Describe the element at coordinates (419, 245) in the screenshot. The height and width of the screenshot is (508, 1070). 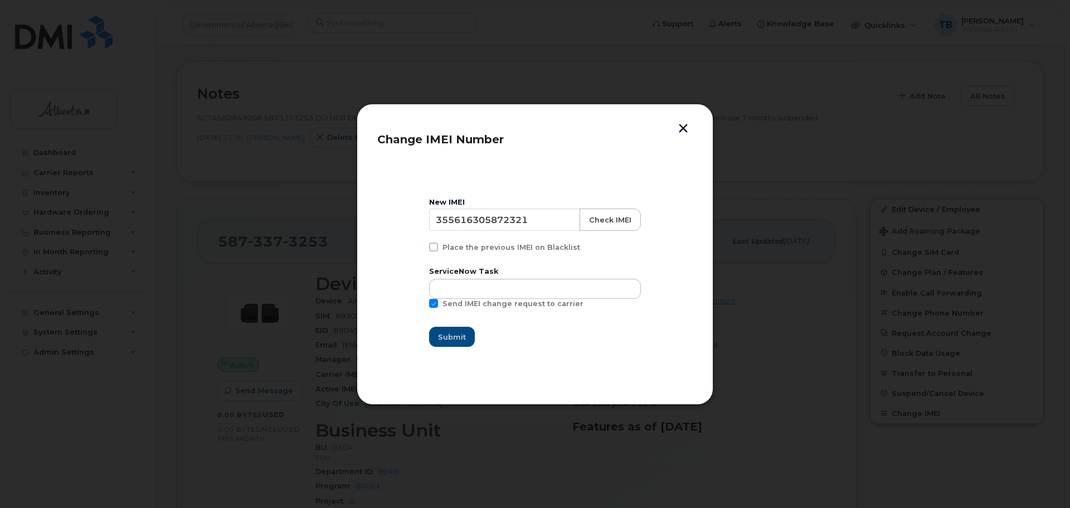
I see `input: Place the previous IMEI on Blacklist` at that location.